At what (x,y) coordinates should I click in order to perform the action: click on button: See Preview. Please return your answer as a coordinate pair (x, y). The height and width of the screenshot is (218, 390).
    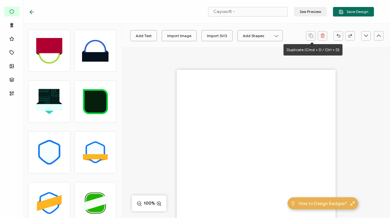
    Looking at the image, I should click on (310, 12).